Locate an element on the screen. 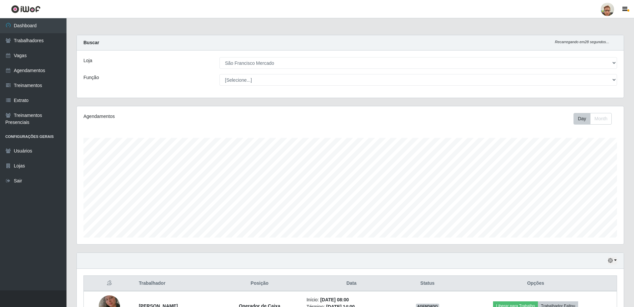 Image resolution: width=634 pixels, height=307 pixels. div: Toolbar with button groups is located at coordinates (595, 119).